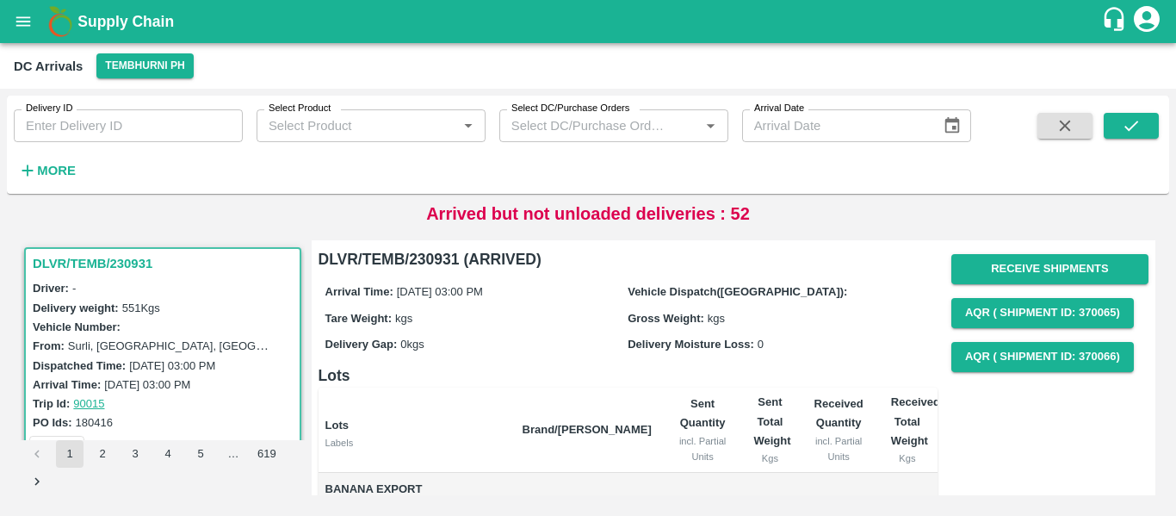  Describe the element at coordinates (362, 344) in the screenshot. I see `label: Delivery Gap:` at that location.